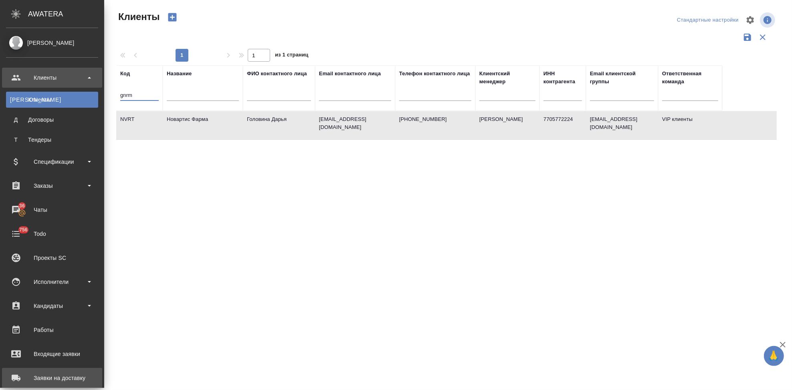  What do you see at coordinates (750, 20) in the screenshot?
I see `span: Настроить таблицу` at bounding box center [750, 20].